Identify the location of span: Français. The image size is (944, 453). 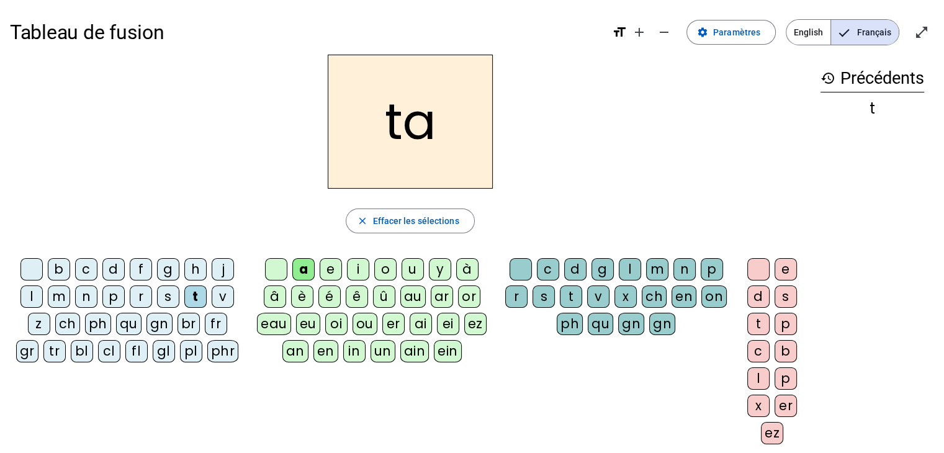
(864, 32).